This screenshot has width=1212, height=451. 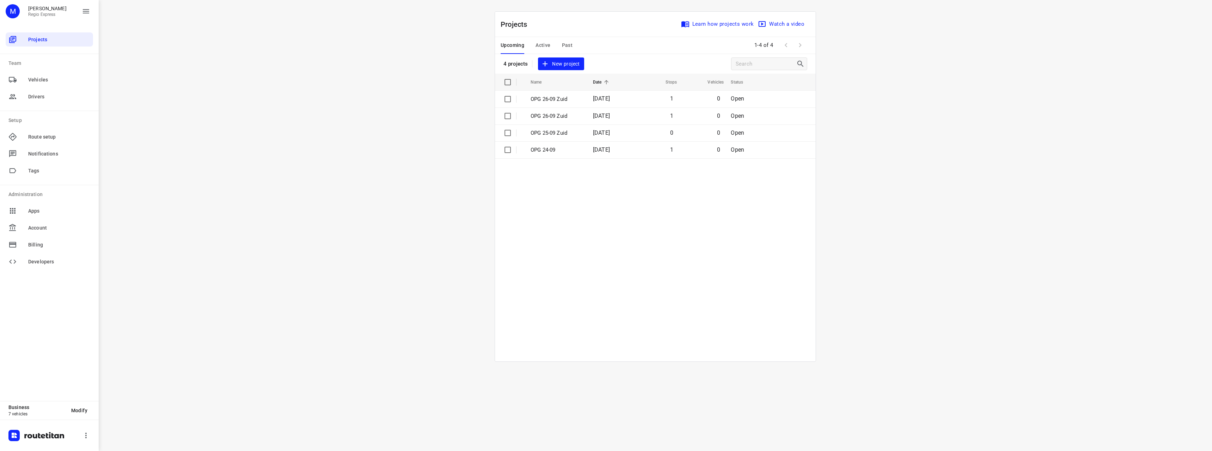 I want to click on p: Business, so click(x=37, y=407).